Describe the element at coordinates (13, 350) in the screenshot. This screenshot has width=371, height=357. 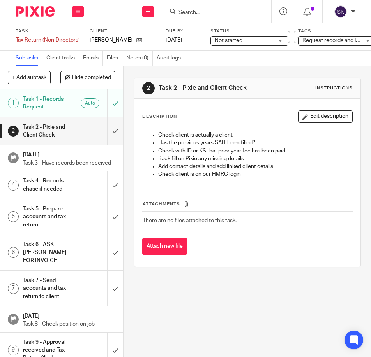
I see `div: 9` at that location.